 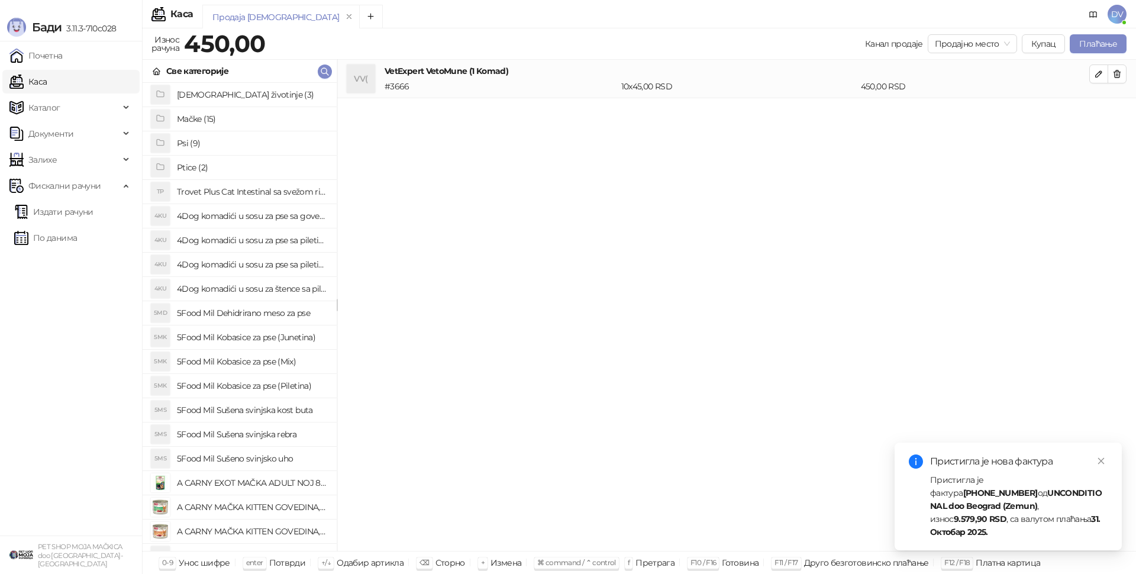 What do you see at coordinates (21, 555) in the screenshot?
I see `img: 64x64-companyLogo-9f44b8df-f022-41eb-b7d6-300ad218de09.png` at bounding box center [21, 555].